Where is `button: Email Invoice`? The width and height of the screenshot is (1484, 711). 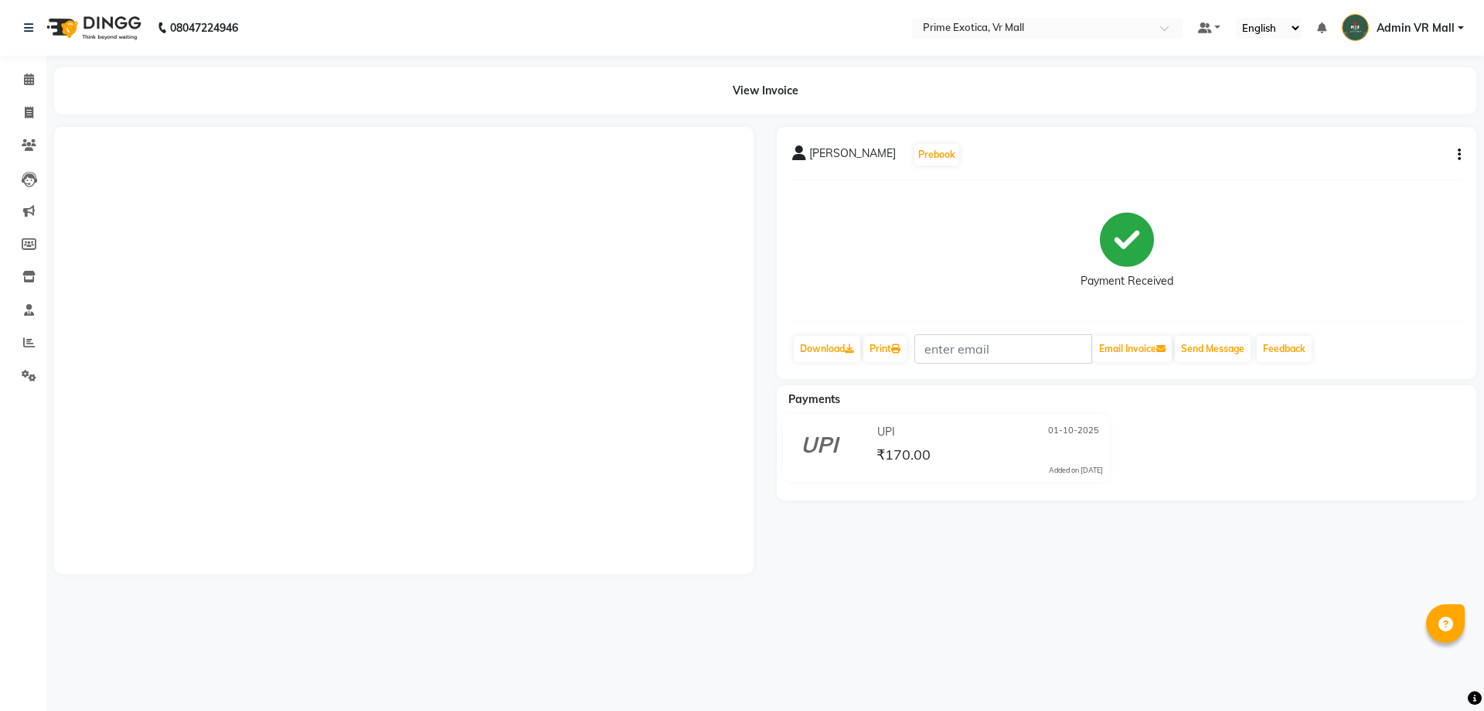
button: Email Invoice is located at coordinates (1133, 349).